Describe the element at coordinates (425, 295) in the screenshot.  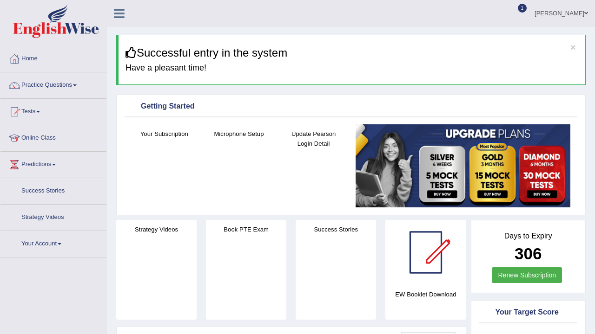
I see `h4: EW Booklet Download` at that location.